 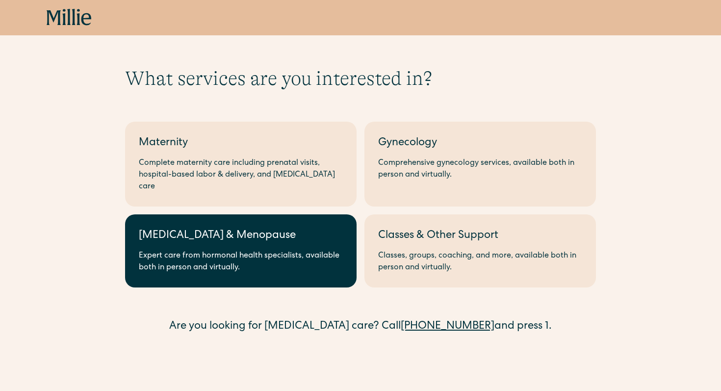 What do you see at coordinates (480, 169) in the screenshot?
I see `div: Comprehensive gynecology services, available both in person and virtually.` at bounding box center [480, 169].